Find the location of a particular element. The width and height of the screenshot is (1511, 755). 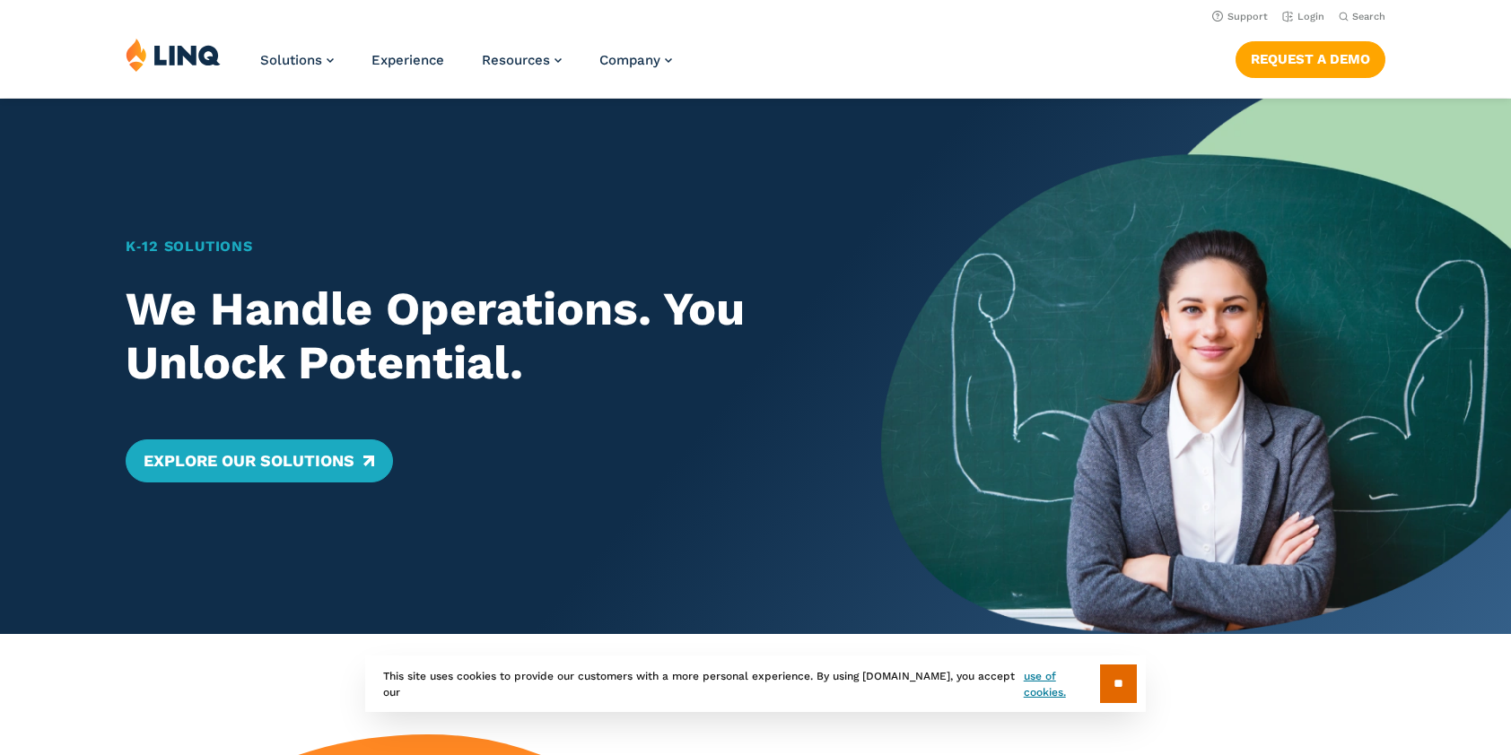

span: Solutions is located at coordinates (291, 60).